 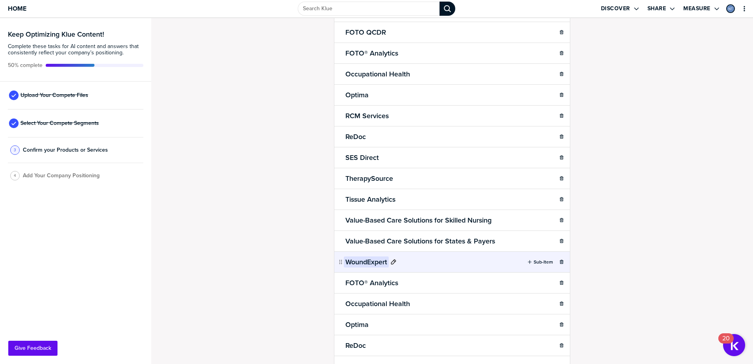 What do you see at coordinates (366, 32) in the screenshot?
I see `h2: FOTO QCDR` at bounding box center [366, 32].